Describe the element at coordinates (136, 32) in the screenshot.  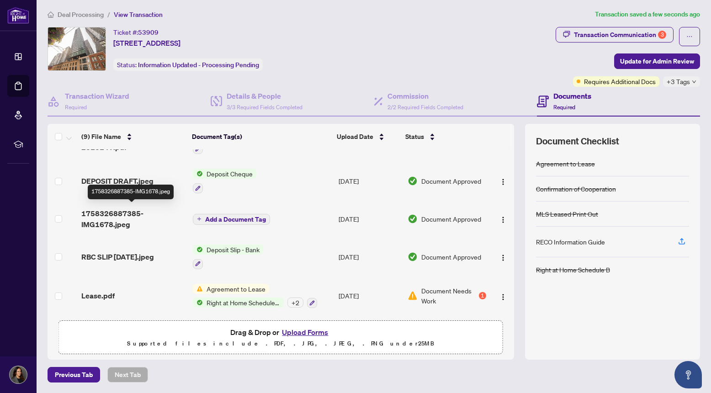
I see `div: Ticket #:` at that location.